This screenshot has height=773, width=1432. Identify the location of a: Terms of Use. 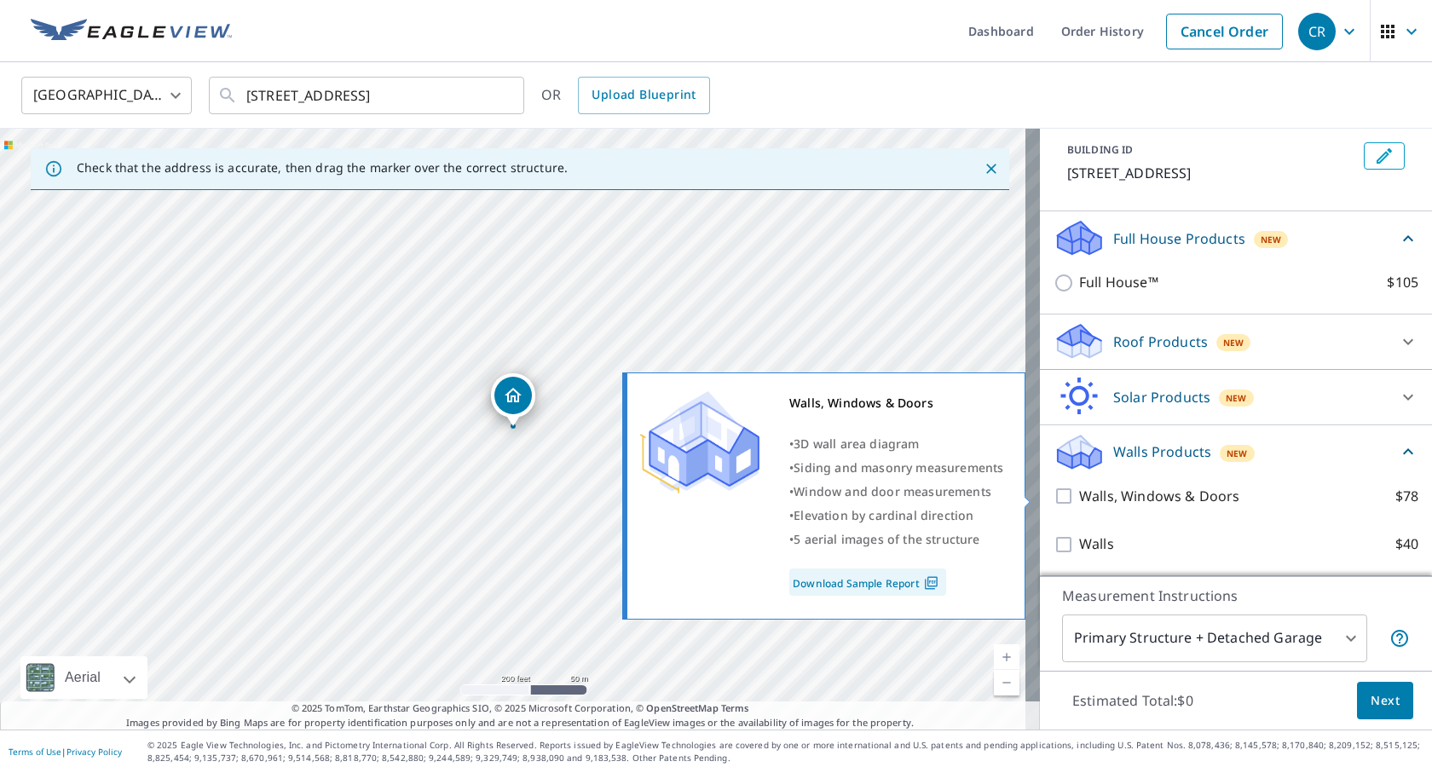
(35, 752).